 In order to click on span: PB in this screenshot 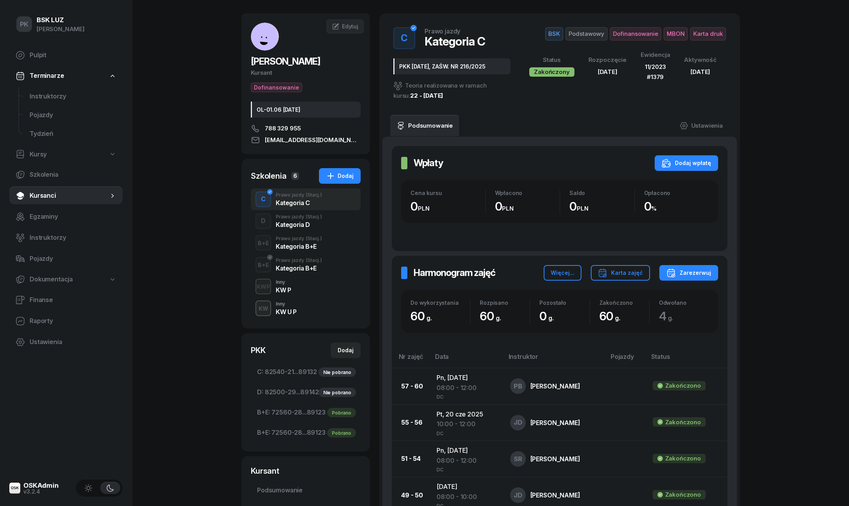, I will do `click(518, 386)`.